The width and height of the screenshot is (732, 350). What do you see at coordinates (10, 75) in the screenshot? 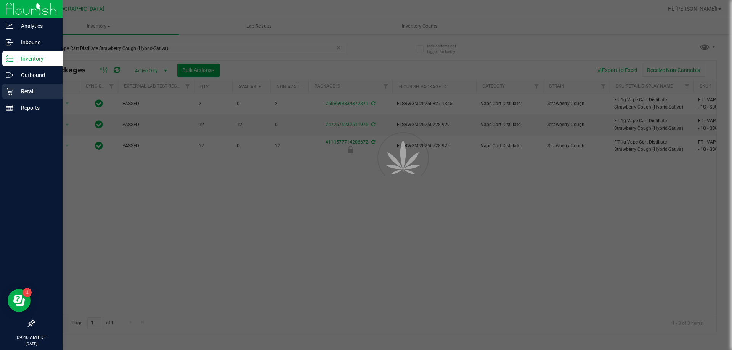
I see `inline-svg: Outbound` at bounding box center [10, 75].